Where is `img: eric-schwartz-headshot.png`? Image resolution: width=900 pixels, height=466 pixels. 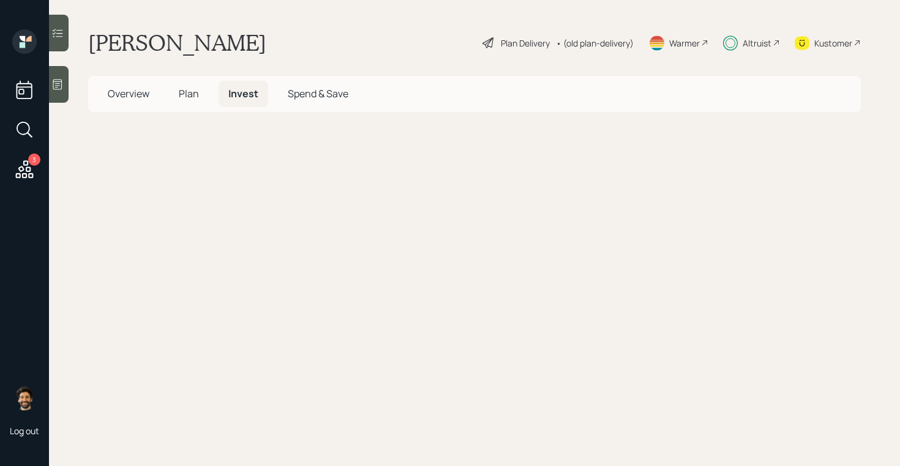 img: eric-schwartz-headshot.png is located at coordinates (24, 398).